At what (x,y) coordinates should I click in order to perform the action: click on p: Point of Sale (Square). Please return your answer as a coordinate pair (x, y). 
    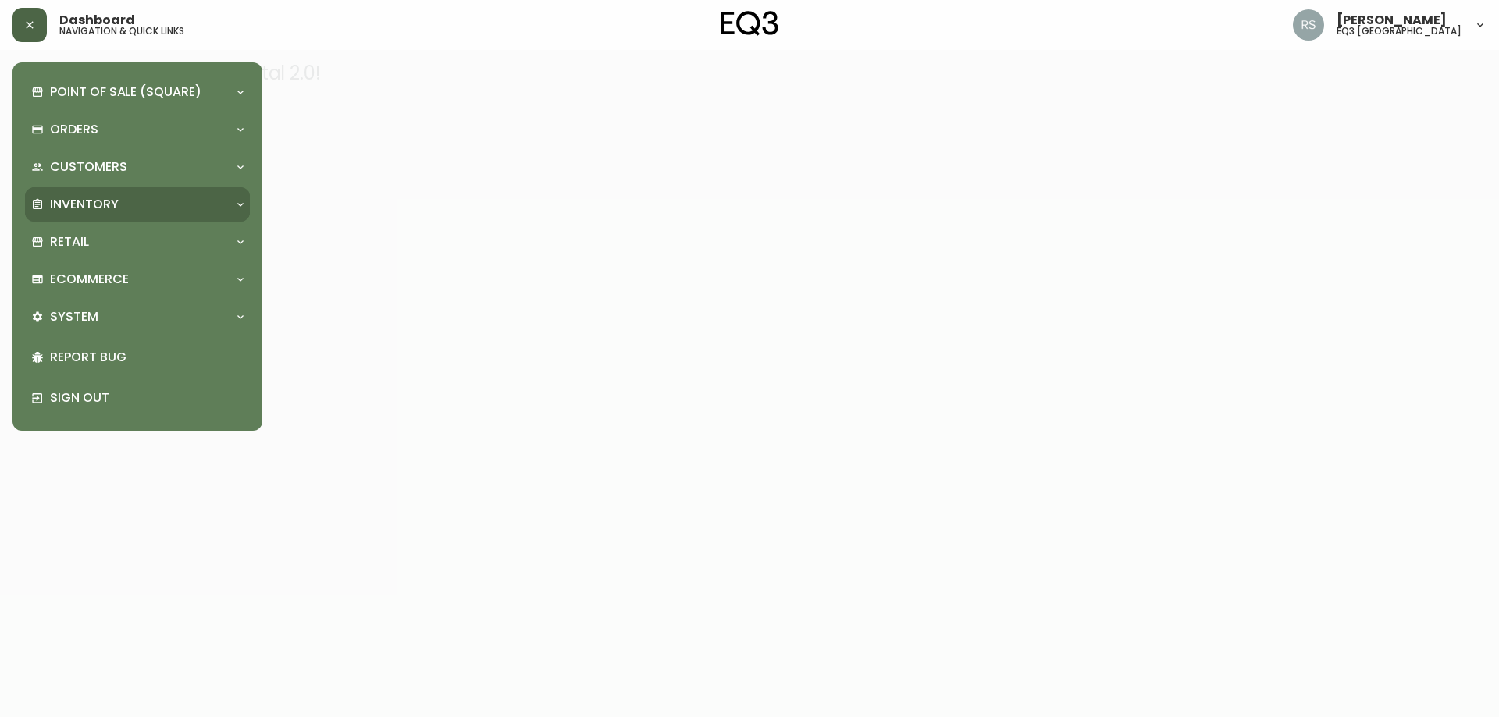
    Looking at the image, I should click on (126, 92).